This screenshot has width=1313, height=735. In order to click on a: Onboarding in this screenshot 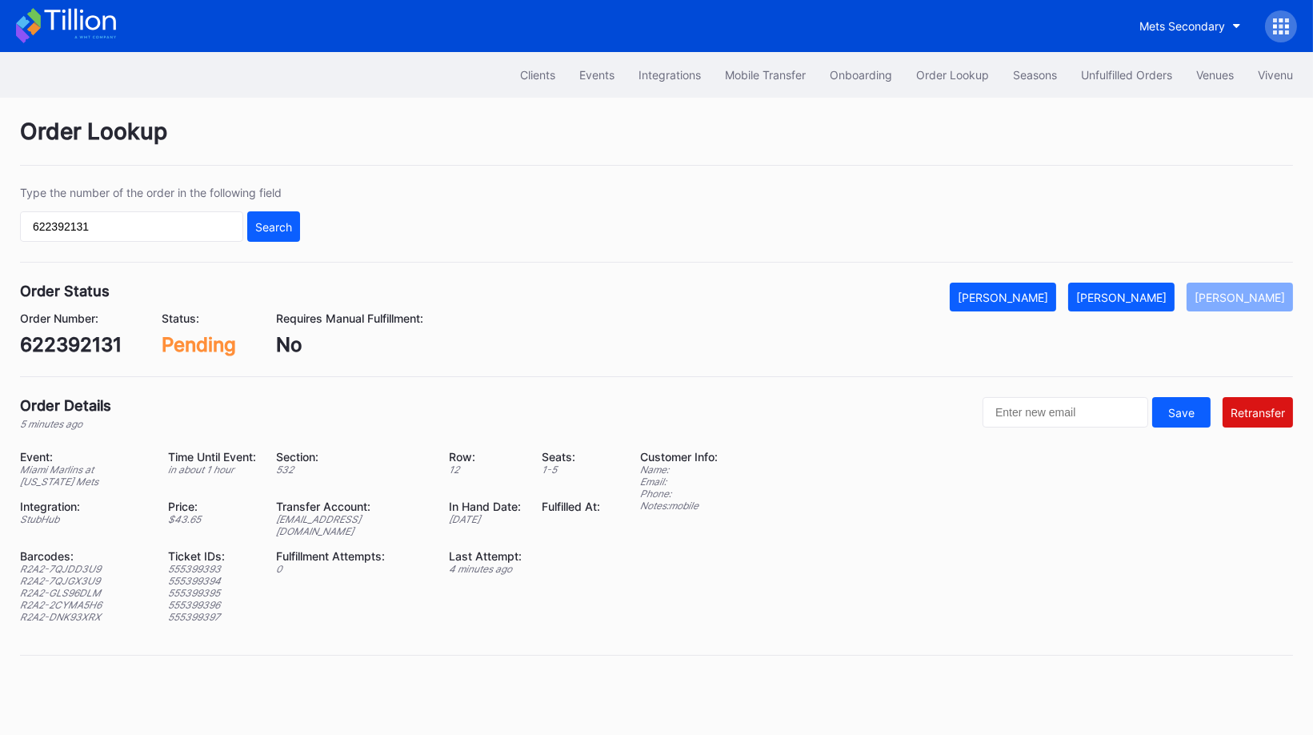, I will do `click(861, 74)`.